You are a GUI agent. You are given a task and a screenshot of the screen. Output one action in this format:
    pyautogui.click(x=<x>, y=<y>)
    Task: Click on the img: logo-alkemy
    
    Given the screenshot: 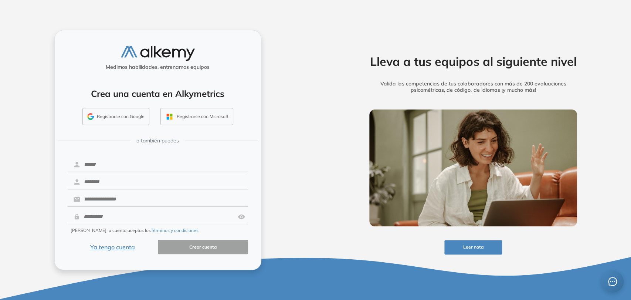 What is the action you would take?
    pyautogui.click(x=158, y=53)
    